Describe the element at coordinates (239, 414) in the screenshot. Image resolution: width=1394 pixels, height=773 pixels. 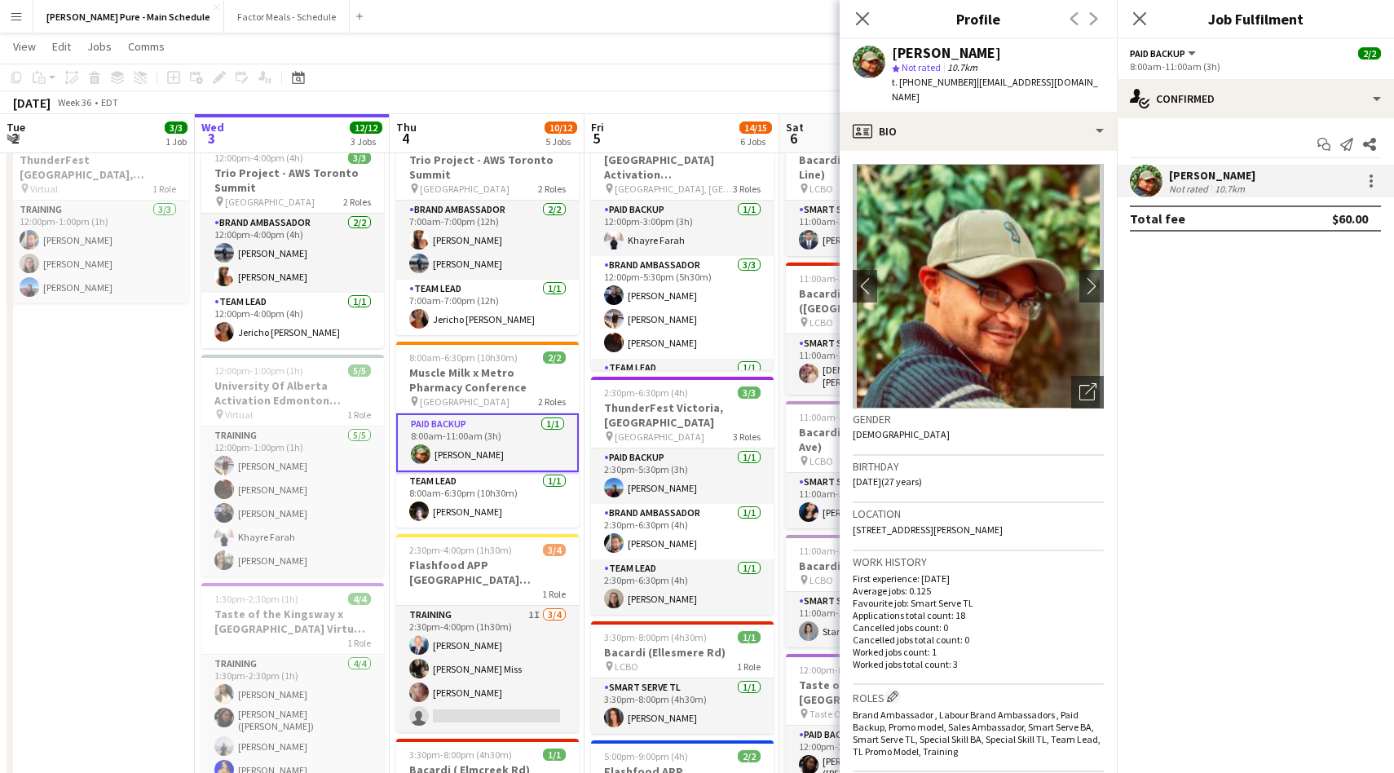
I see `span: Virtual` at that location.